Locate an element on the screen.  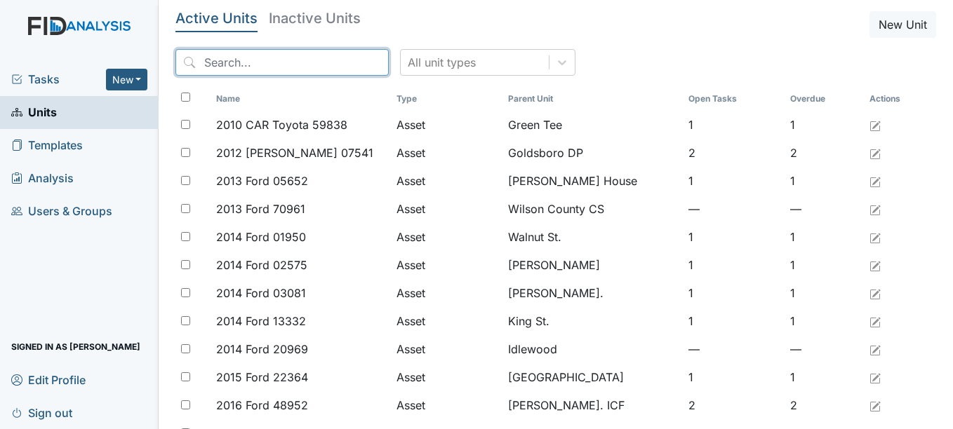
span: Sign out is located at coordinates (41, 413).